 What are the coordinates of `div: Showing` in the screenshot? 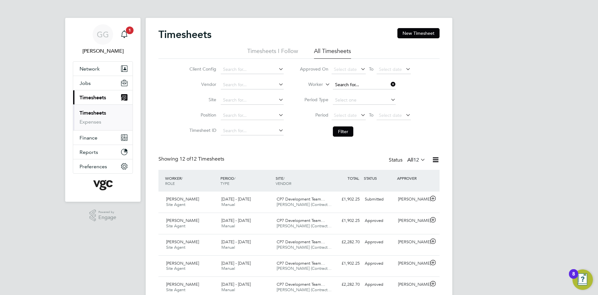 It's located at (192, 159).